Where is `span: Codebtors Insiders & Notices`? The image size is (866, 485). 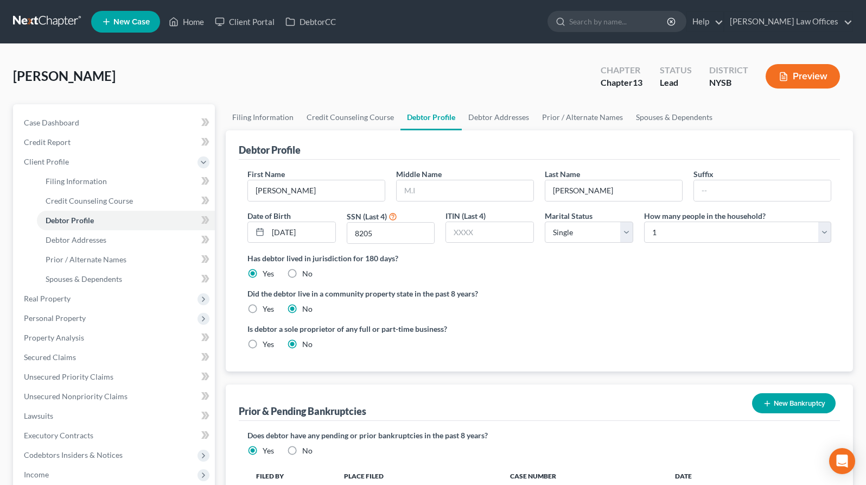
span: Codebtors Insiders & Notices is located at coordinates (73, 454).